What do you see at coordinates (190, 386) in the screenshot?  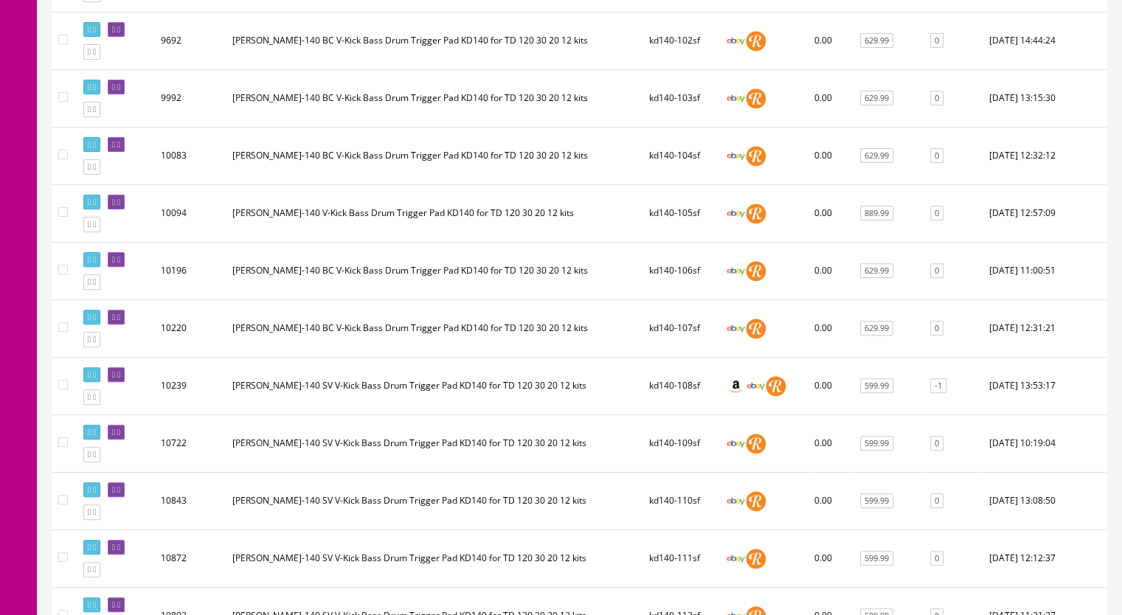 I see `td: 10239` at bounding box center [190, 386].